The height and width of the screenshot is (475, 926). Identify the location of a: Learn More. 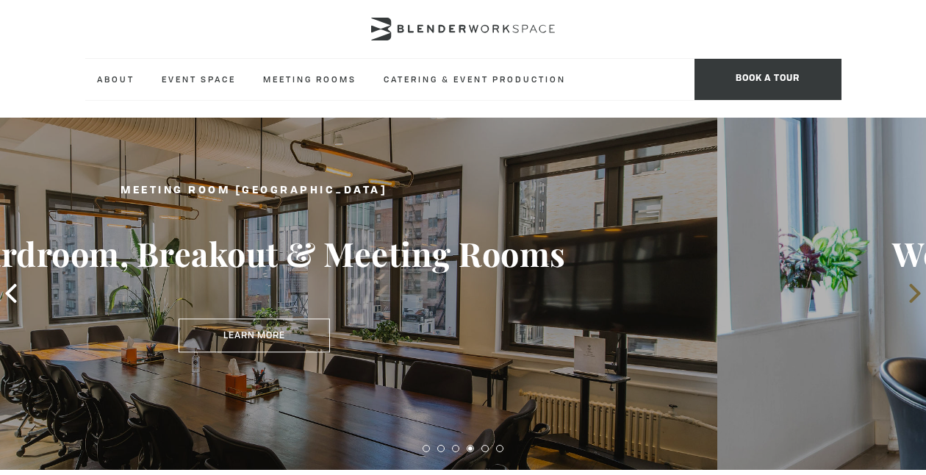
(254, 336).